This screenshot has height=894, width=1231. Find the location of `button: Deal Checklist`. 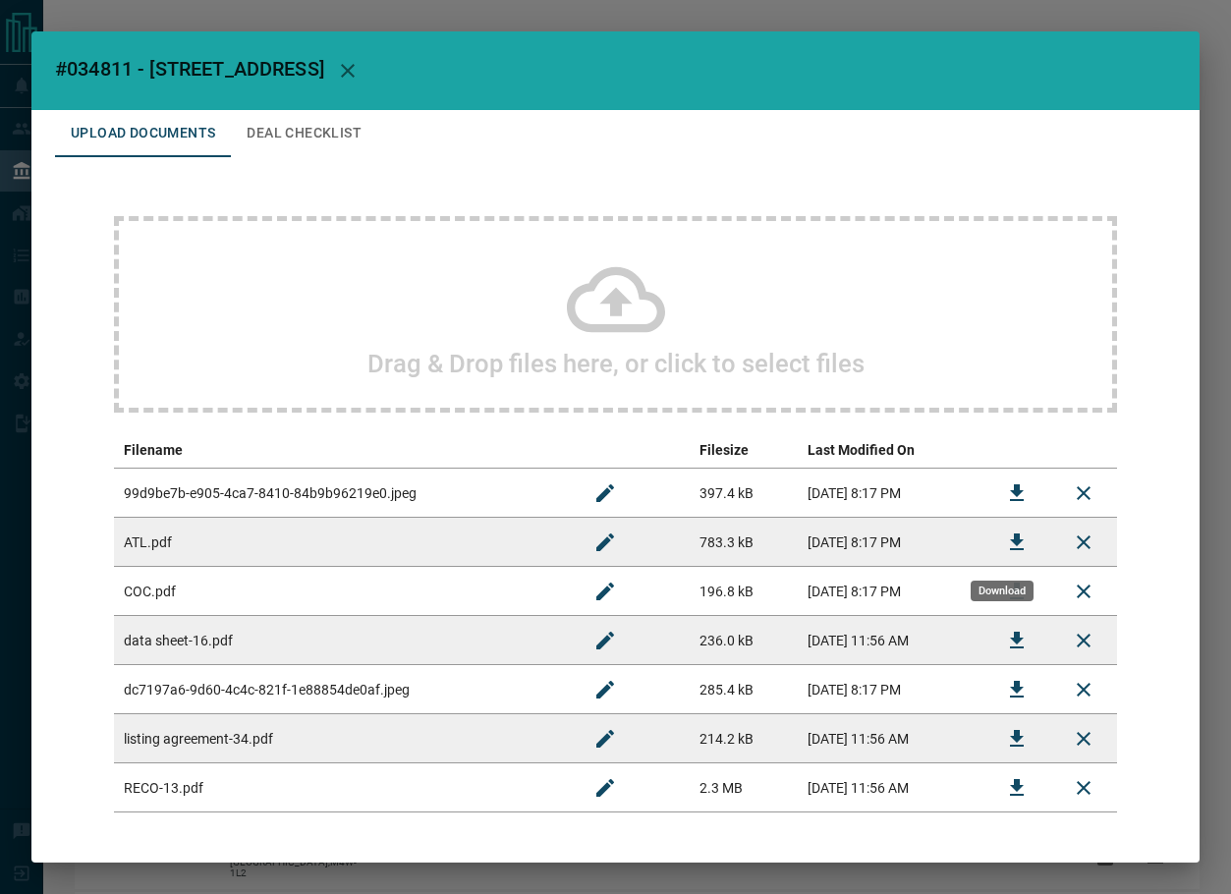

button: Deal Checklist is located at coordinates (304, 134).